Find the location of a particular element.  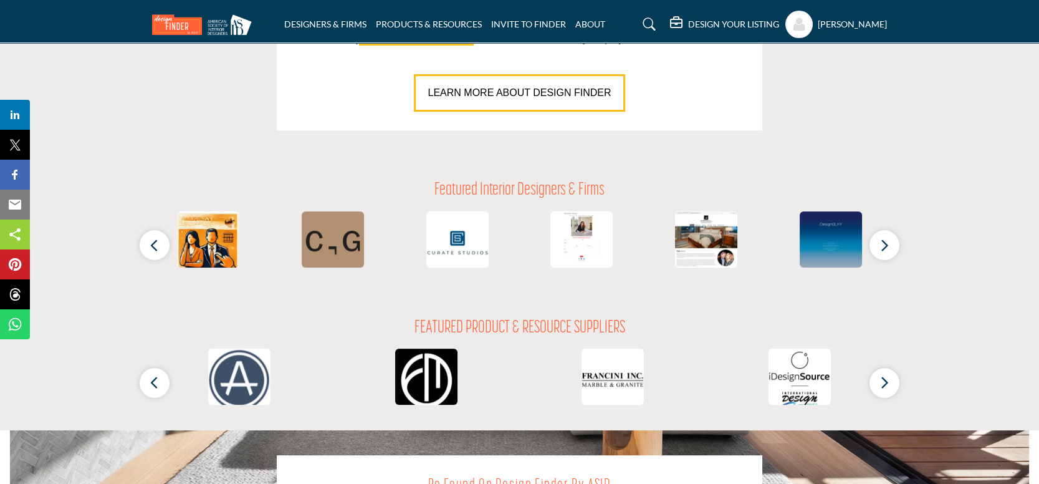

img: iDesignSource.com by International Design Source is located at coordinates (799, 379).